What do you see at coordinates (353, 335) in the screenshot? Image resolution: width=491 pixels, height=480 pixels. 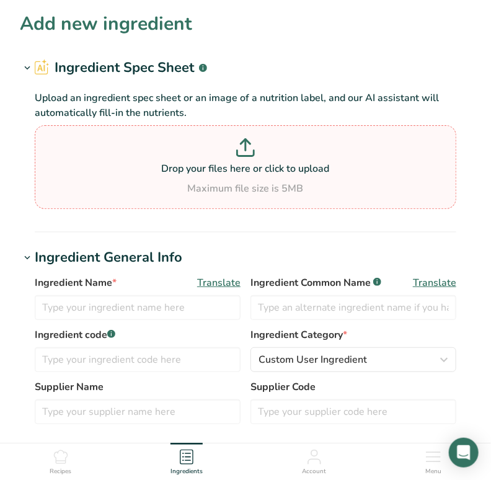 I see `label: Ingredient Category` at bounding box center [353, 335].